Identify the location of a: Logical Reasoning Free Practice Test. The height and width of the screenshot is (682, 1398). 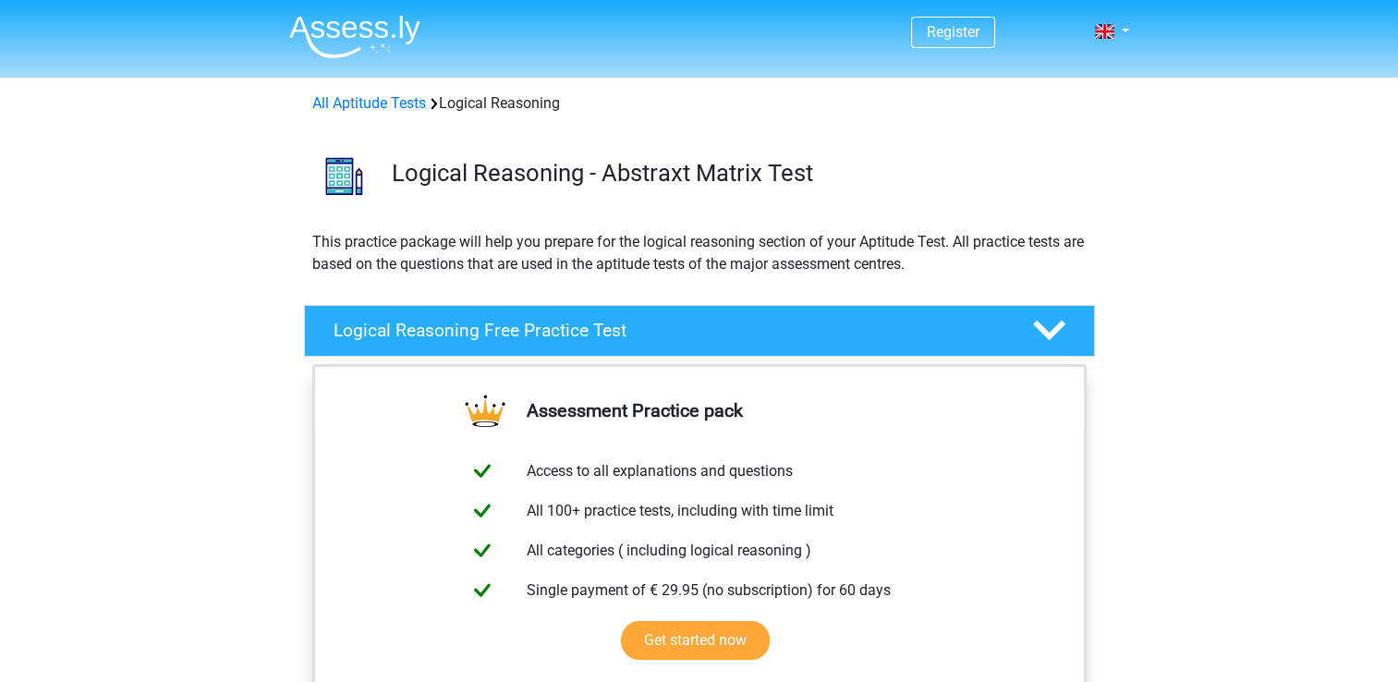
(699, 331).